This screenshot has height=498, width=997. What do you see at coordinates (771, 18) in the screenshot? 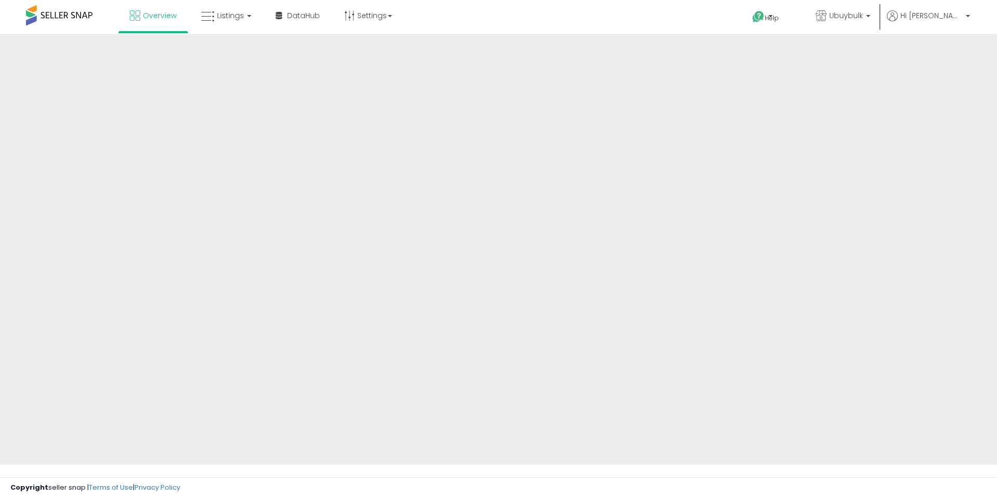
I see `span: Help` at bounding box center [771, 18].